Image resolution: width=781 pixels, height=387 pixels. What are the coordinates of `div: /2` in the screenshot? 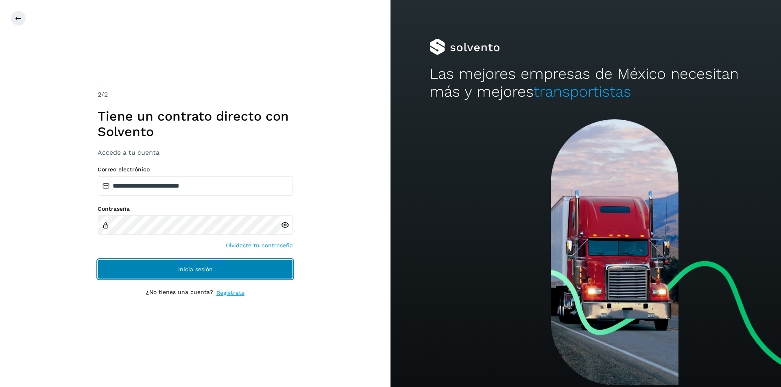 It's located at (195, 95).